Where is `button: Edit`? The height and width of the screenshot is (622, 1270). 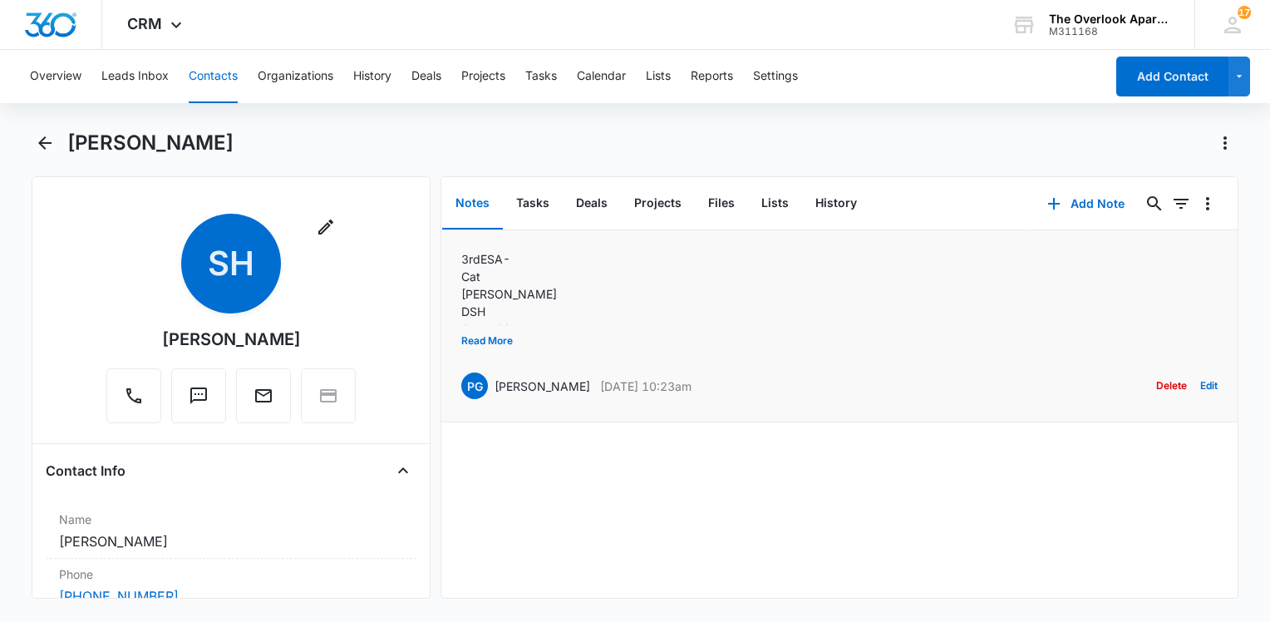
button: Edit is located at coordinates (1208, 386).